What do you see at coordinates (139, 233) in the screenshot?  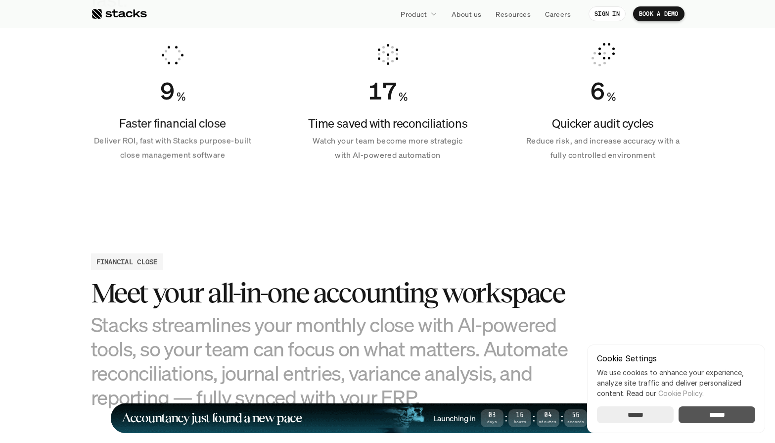 I see `a: Privacy Policy` at bounding box center [139, 233].